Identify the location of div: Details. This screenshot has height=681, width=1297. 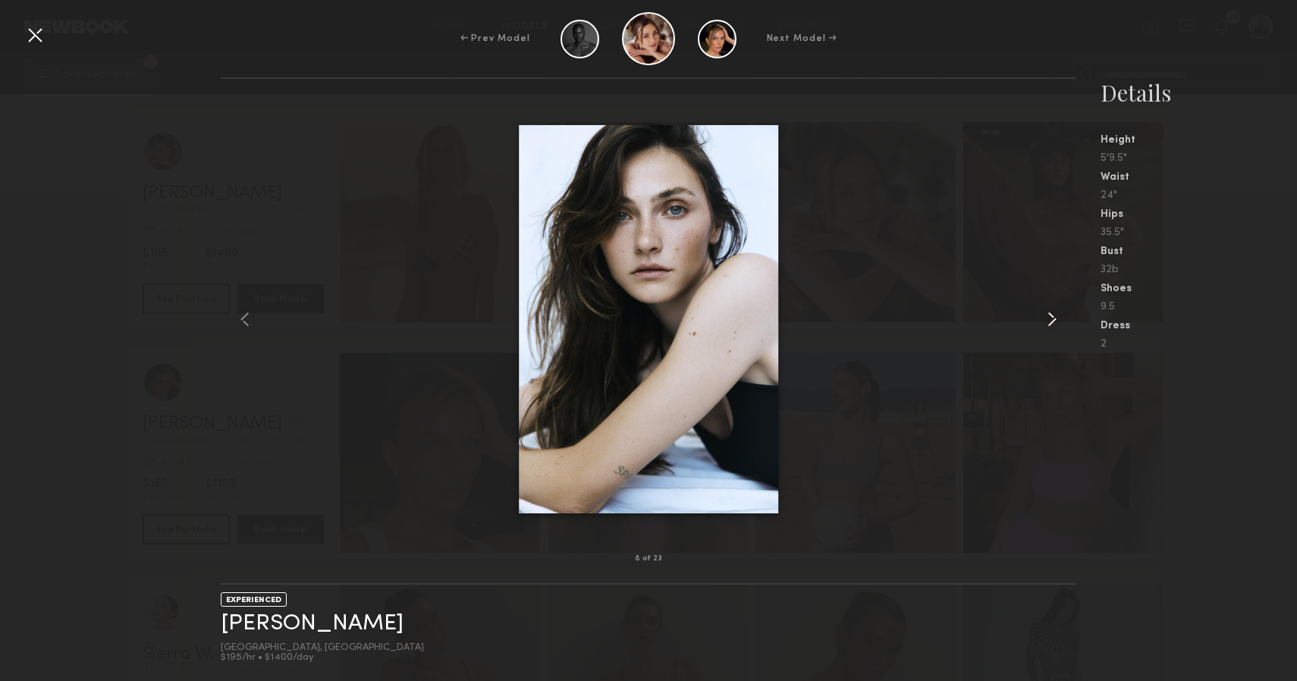
(1198, 93).